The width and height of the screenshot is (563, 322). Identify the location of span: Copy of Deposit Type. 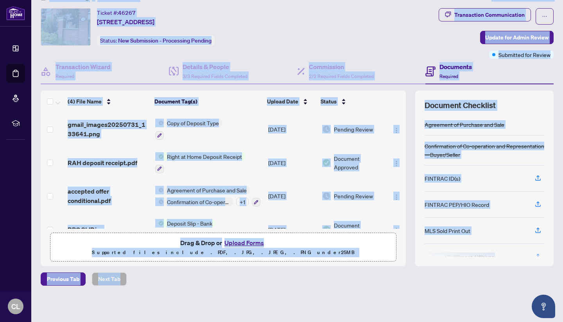
(193, 123).